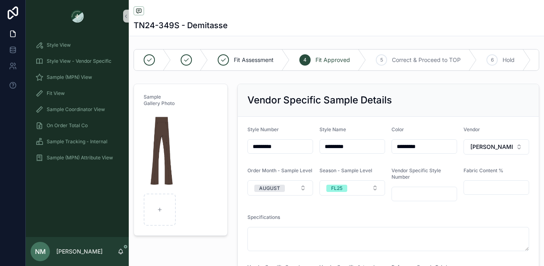 This screenshot has height=266, width=544. What do you see at coordinates (80, 158) in the screenshot?
I see `span: Sample (MPN) Attribute View` at bounding box center [80, 158].